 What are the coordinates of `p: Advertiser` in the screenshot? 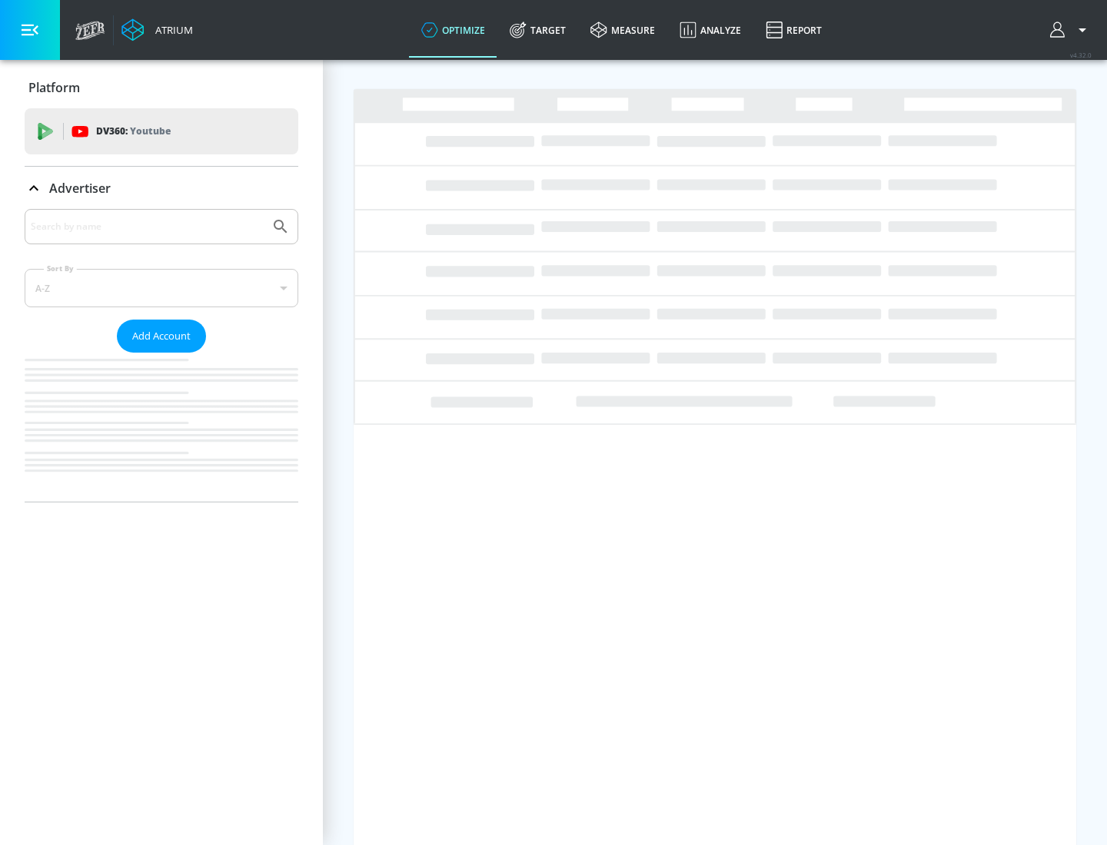 It's located at (80, 188).